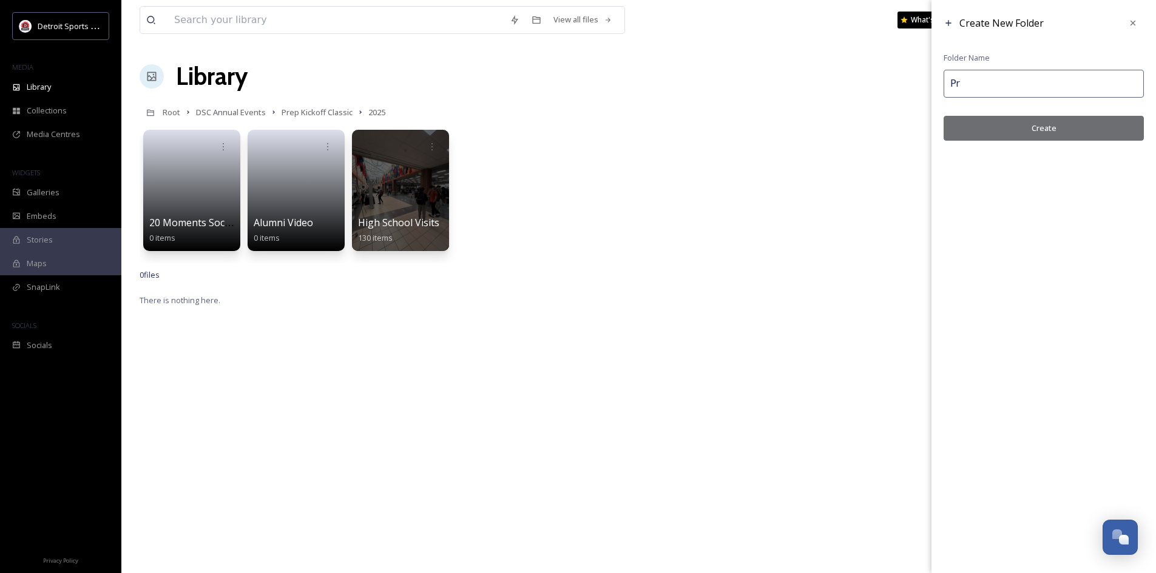  What do you see at coordinates (212, 76) in the screenshot?
I see `h1: Library` at bounding box center [212, 76].